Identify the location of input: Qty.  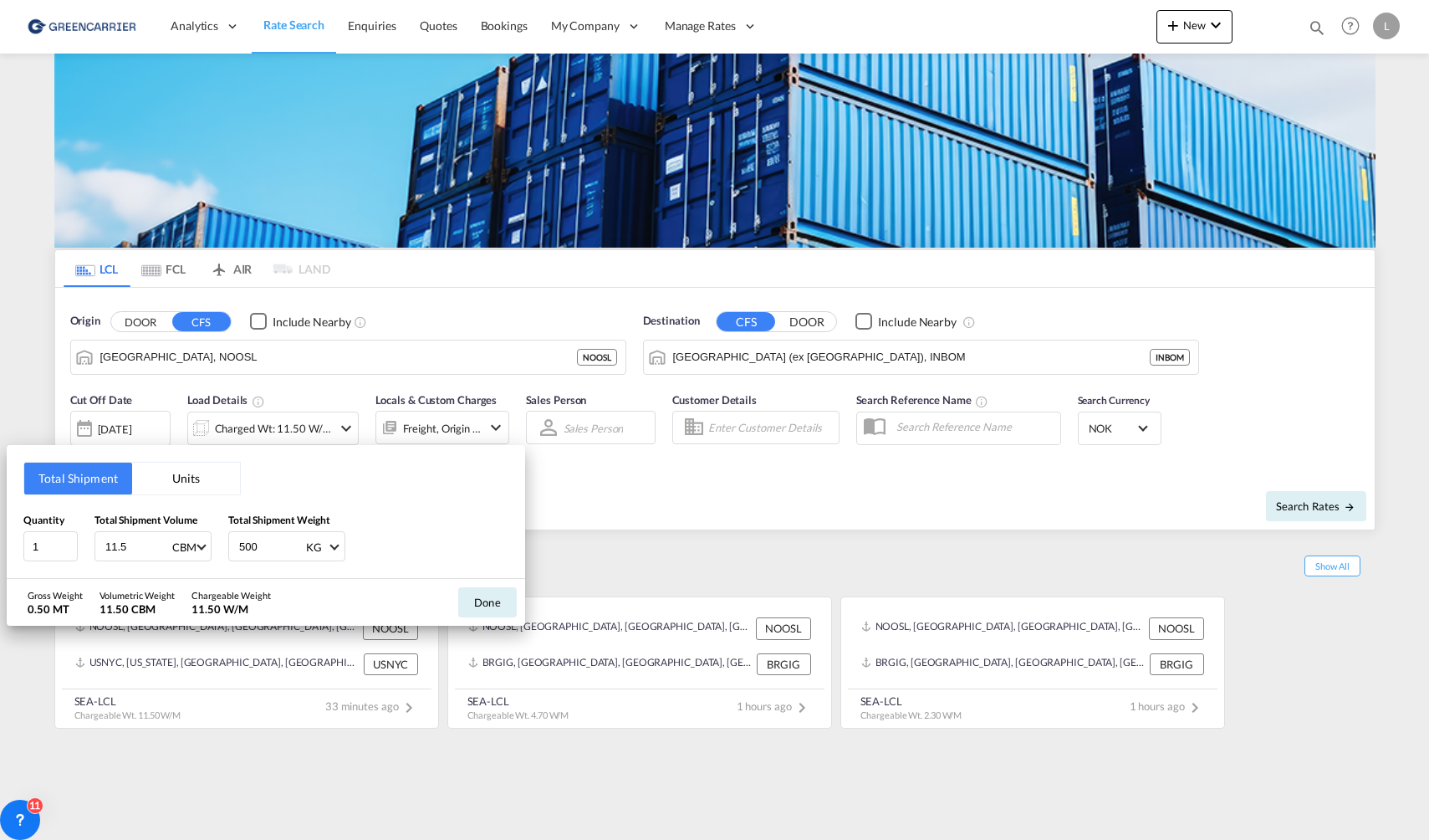
(50, 546).